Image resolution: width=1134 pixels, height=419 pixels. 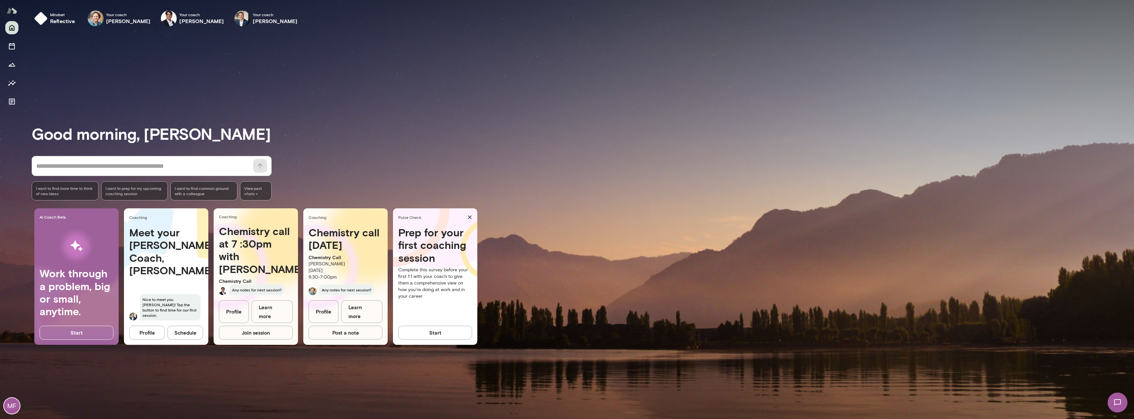 What do you see at coordinates (204, 191) in the screenshot?
I see `span: I want to find common ground with a colleague` at bounding box center [204, 191].